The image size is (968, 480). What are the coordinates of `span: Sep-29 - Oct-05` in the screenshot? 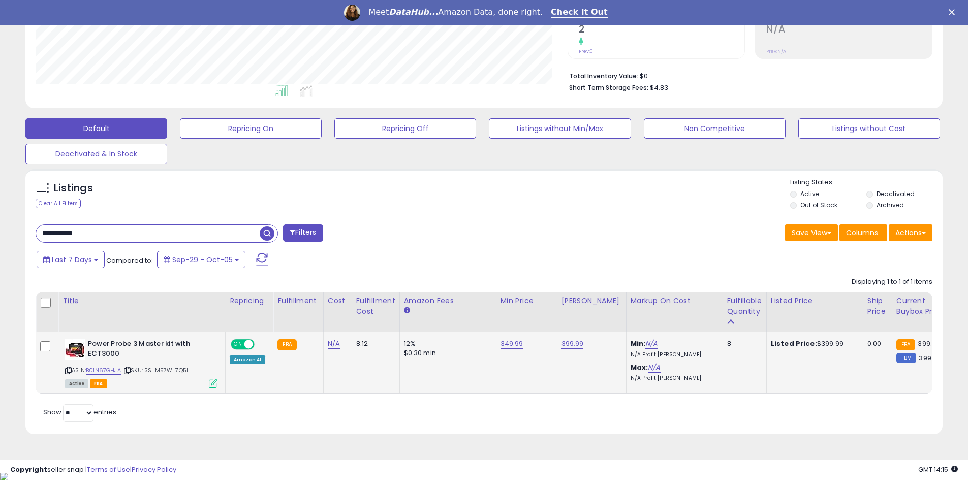 It's located at (202, 260).